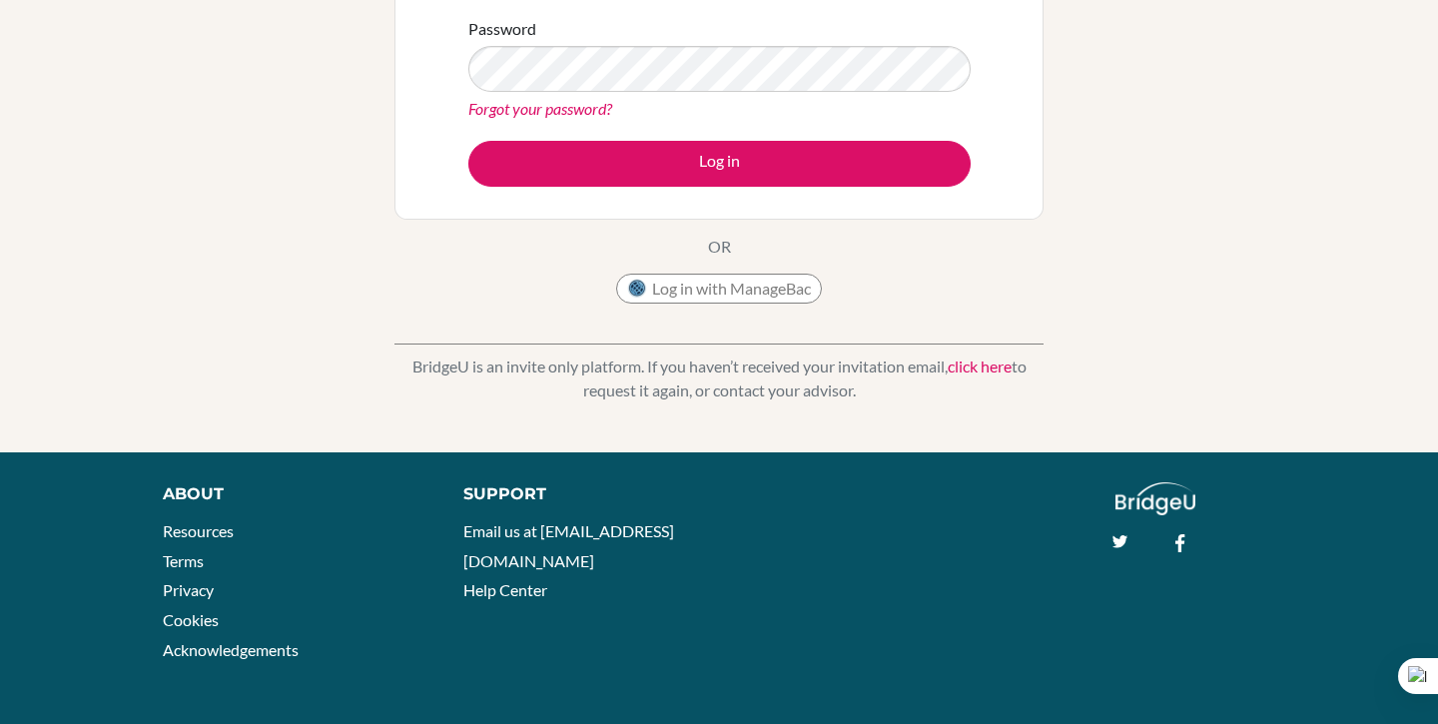 Image resolution: width=1438 pixels, height=724 pixels. I want to click on a: Resources, so click(198, 530).